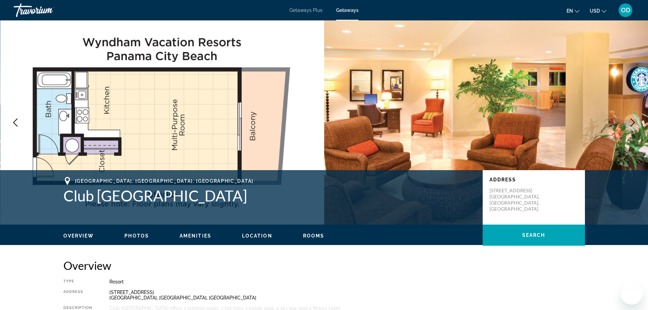  What do you see at coordinates (347, 10) in the screenshot?
I see `a: Getaways` at bounding box center [347, 10].